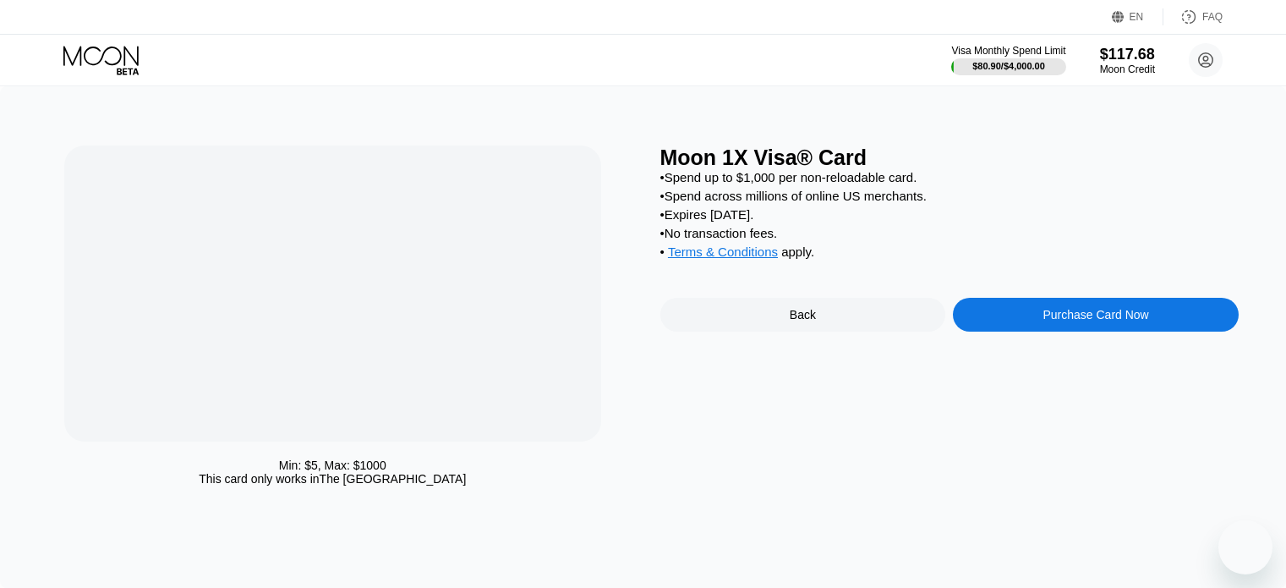 The width and height of the screenshot is (1286, 588). I want to click on div: • apply ., so click(950, 254).